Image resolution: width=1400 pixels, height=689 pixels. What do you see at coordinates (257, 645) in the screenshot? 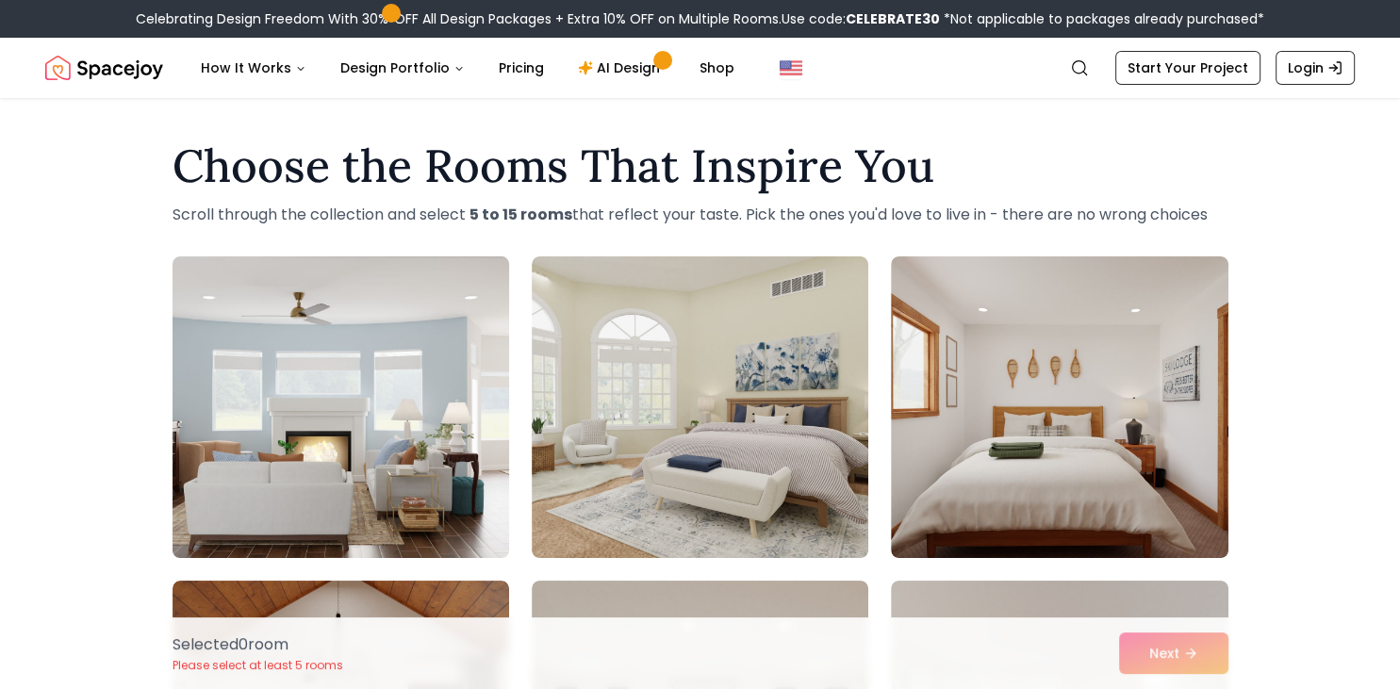
I see `p: Selected 0 room` at bounding box center [257, 645].